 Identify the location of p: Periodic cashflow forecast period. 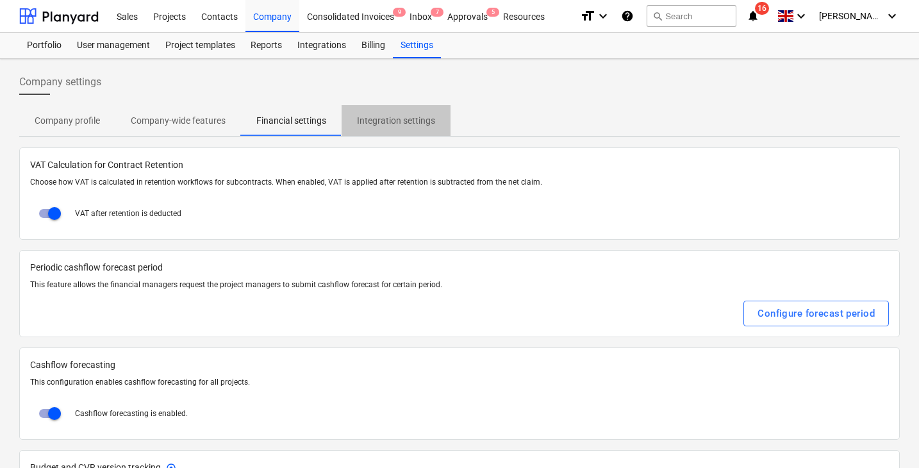
(459, 267).